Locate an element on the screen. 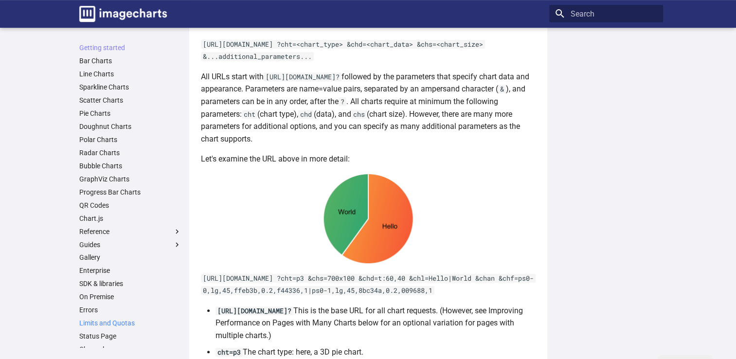  a: Sparkline Charts is located at coordinates (130, 87).